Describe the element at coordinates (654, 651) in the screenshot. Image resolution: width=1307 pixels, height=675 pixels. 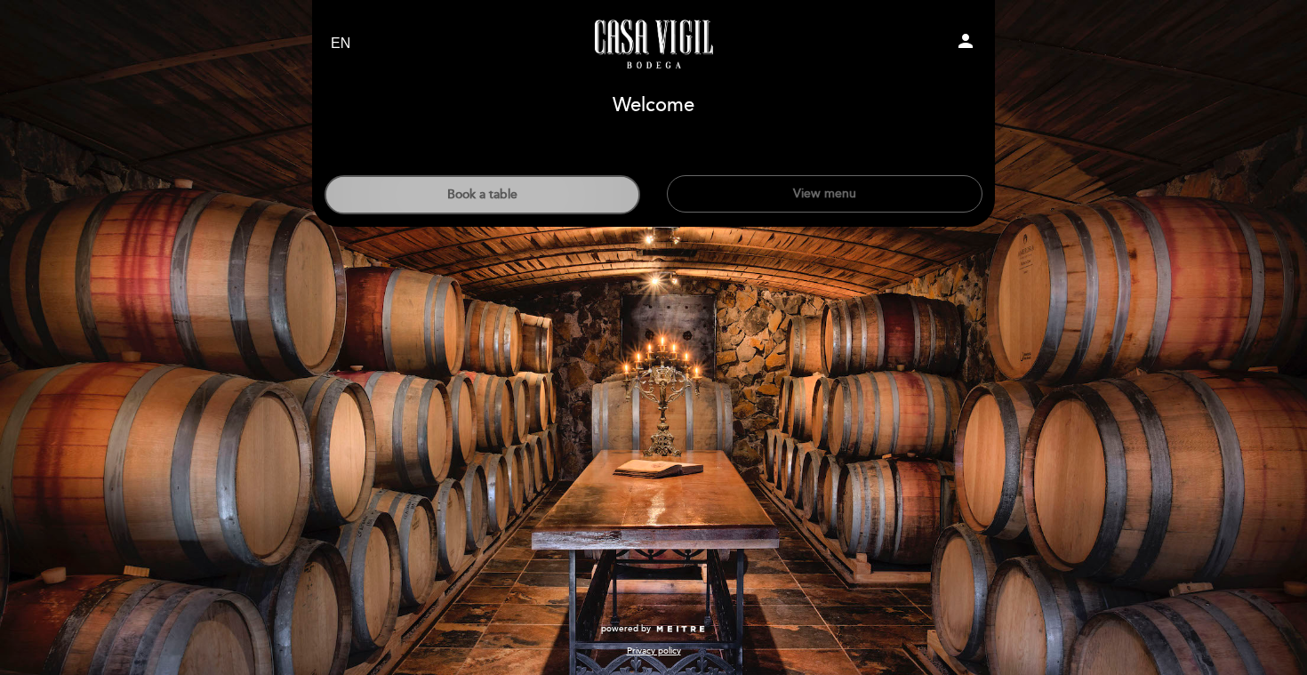
I see `a: Privacy policy` at that location.